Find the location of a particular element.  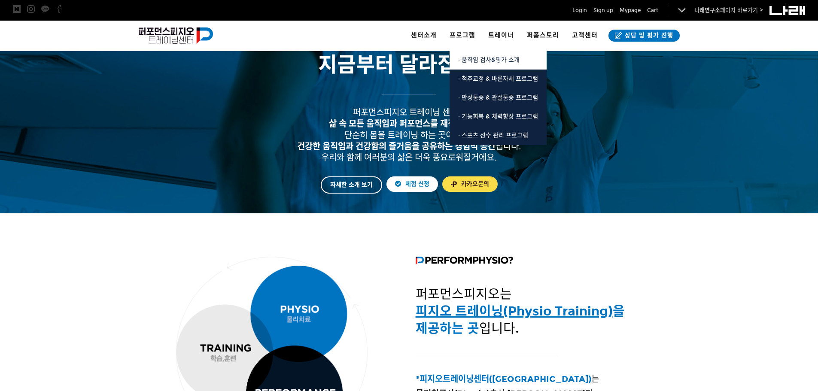

span: · 만성통증 & 관절통증 프로그램 is located at coordinates (498, 98).